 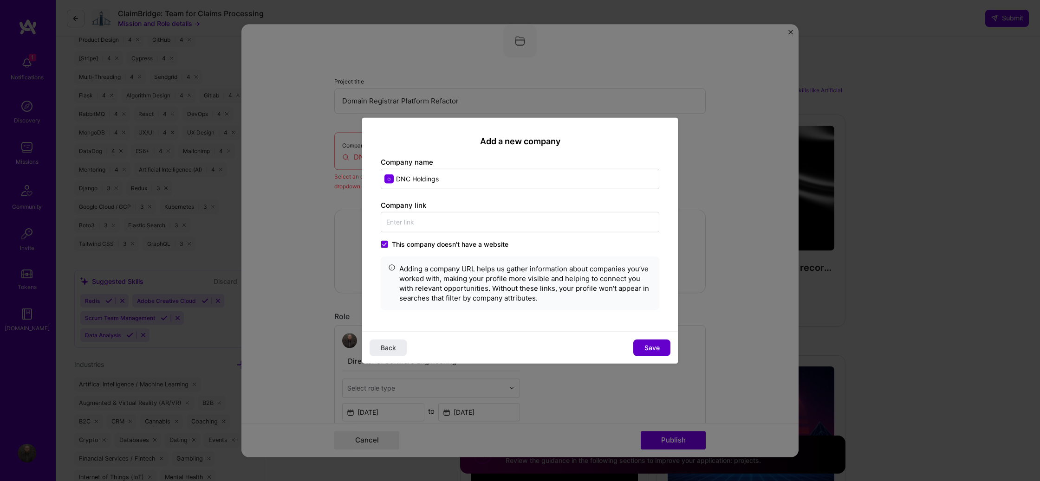 I want to click on button: Save, so click(x=652, y=348).